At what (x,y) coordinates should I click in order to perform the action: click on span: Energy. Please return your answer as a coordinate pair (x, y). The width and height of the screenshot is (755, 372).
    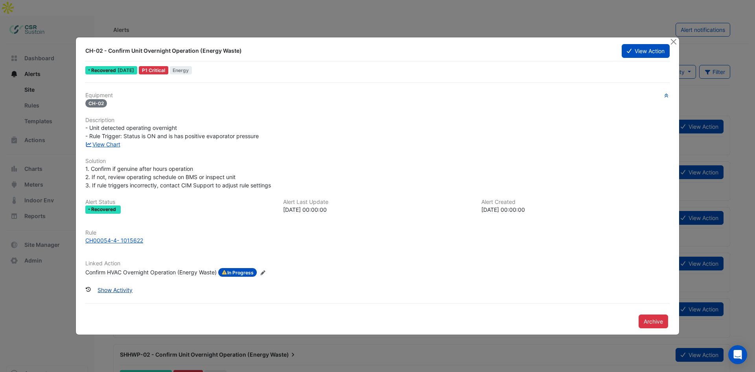
    Looking at the image, I should click on (181, 70).